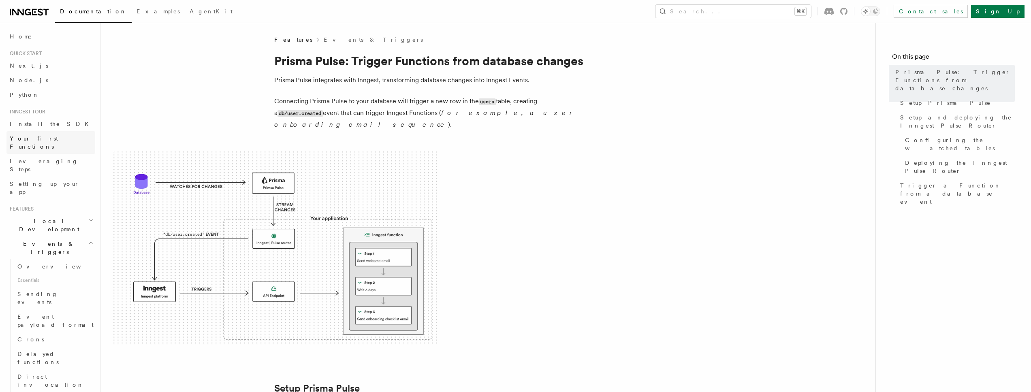  I want to click on span: Install the SDK, so click(51, 124).